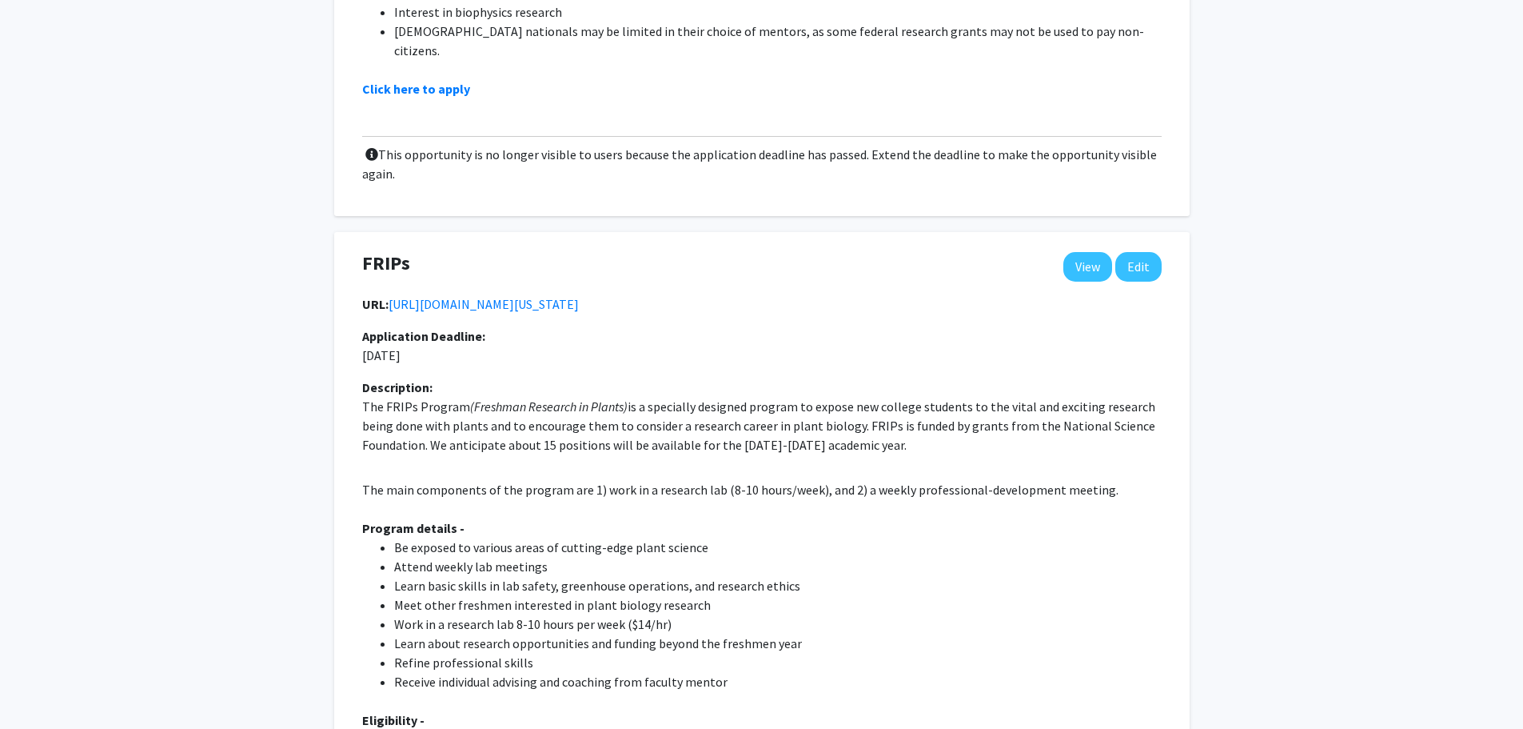 The height and width of the screenshot is (729, 1523). Describe the element at coordinates (386, 263) in the screenshot. I see `h4: FRIPs` at that location.